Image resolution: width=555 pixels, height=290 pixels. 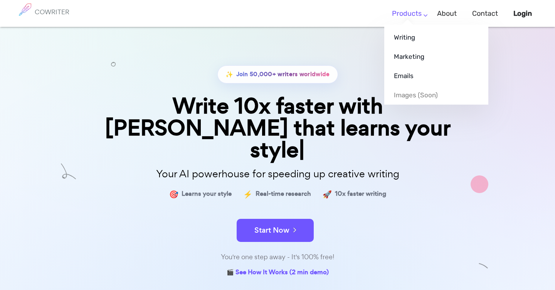 I want to click on span: 10x faster writing, so click(x=360, y=194).